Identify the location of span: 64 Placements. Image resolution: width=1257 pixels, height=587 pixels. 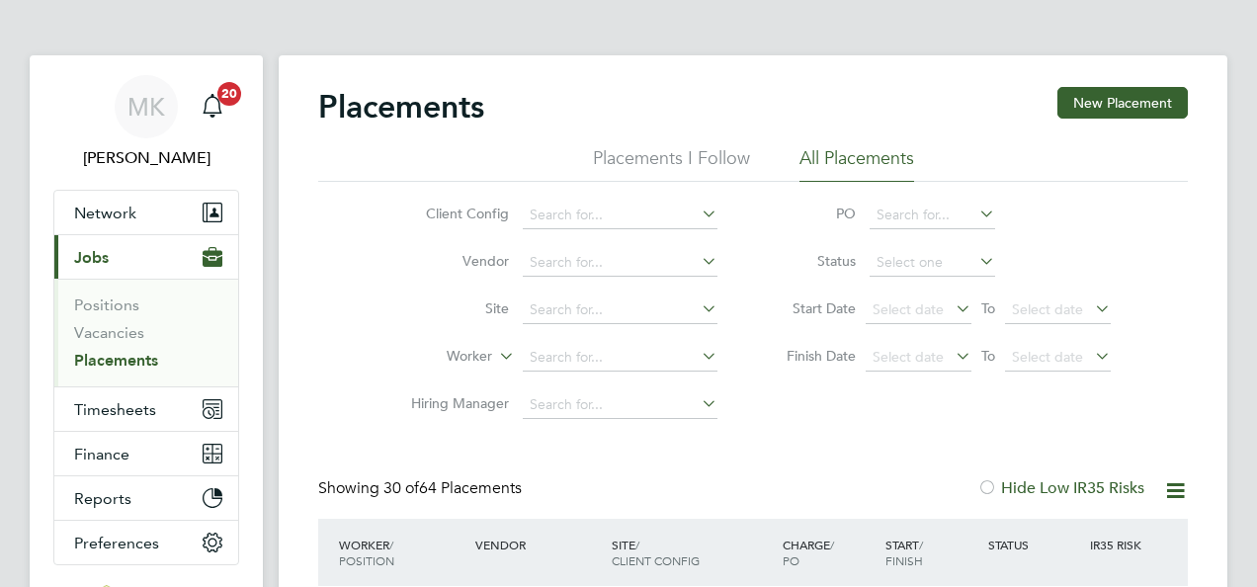
(453, 488).